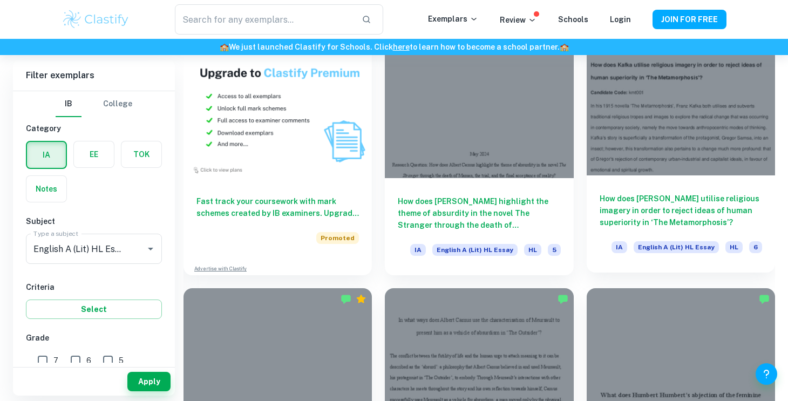  I want to click on p: Review, so click(518, 20).